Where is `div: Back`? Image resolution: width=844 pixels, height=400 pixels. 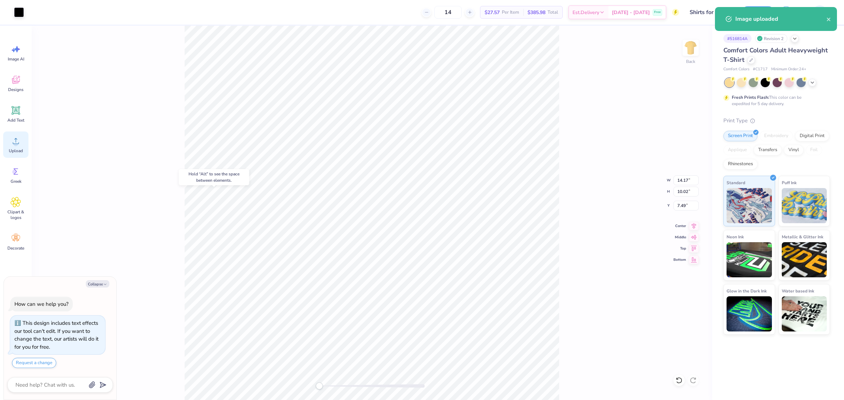 div: Back is located at coordinates (690, 62).